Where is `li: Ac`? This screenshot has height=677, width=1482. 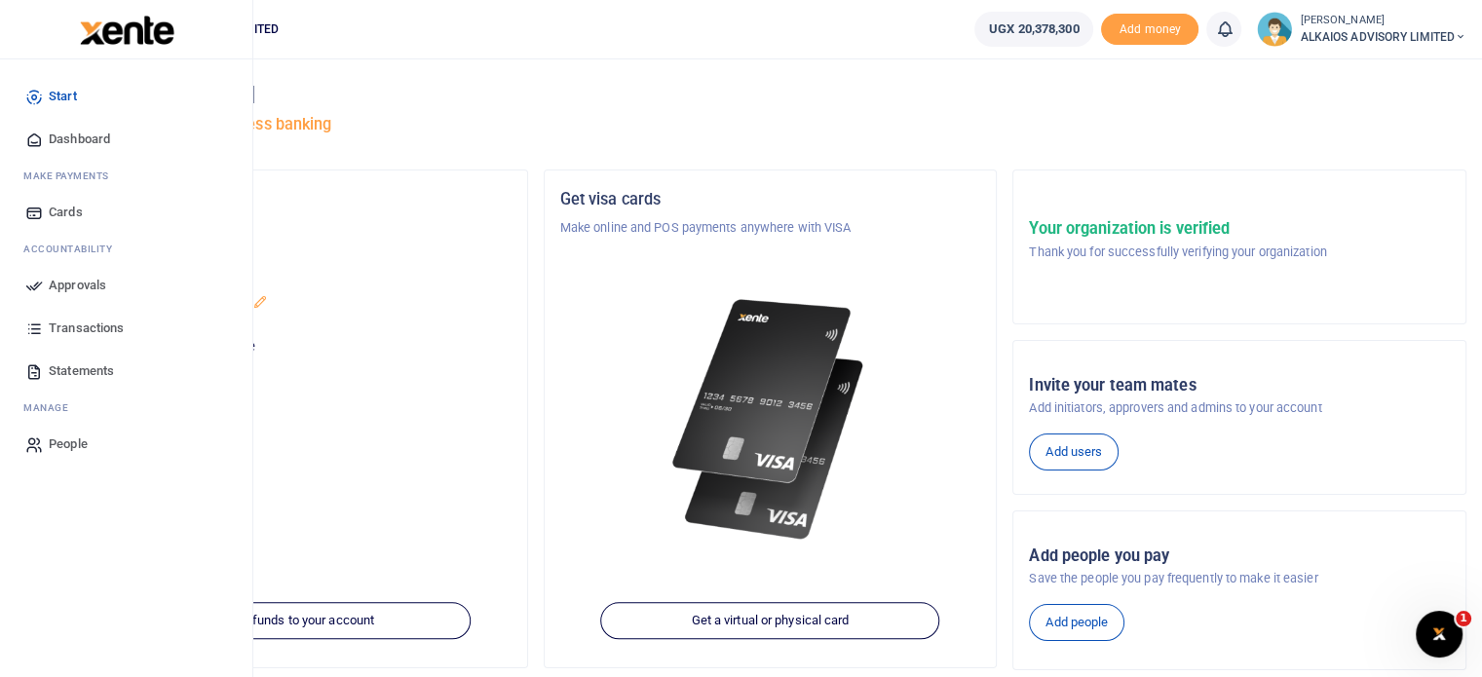 li: Ac is located at coordinates (126, 248).